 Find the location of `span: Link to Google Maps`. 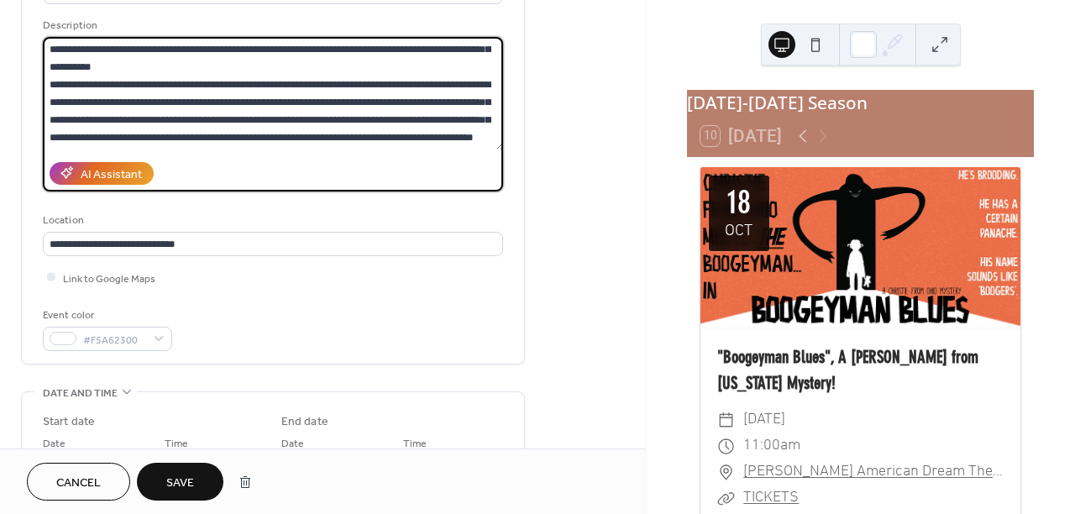

span: Link to Google Maps is located at coordinates (109, 278).